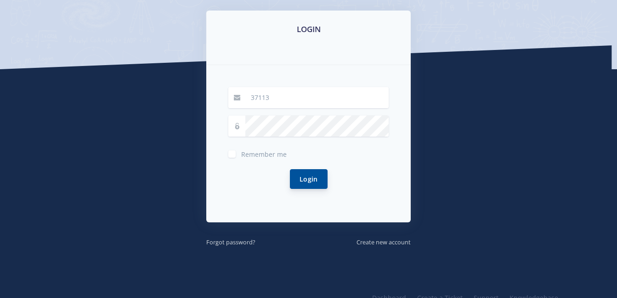 The image size is (617, 298). Describe the element at coordinates (230, 242) in the screenshot. I see `small: Forgot password?` at that location.